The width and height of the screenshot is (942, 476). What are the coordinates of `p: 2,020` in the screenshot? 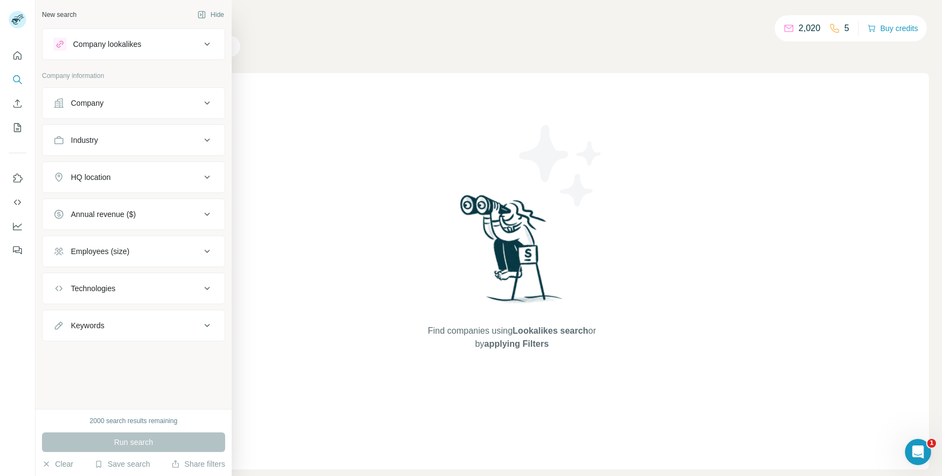 It's located at (809, 28).